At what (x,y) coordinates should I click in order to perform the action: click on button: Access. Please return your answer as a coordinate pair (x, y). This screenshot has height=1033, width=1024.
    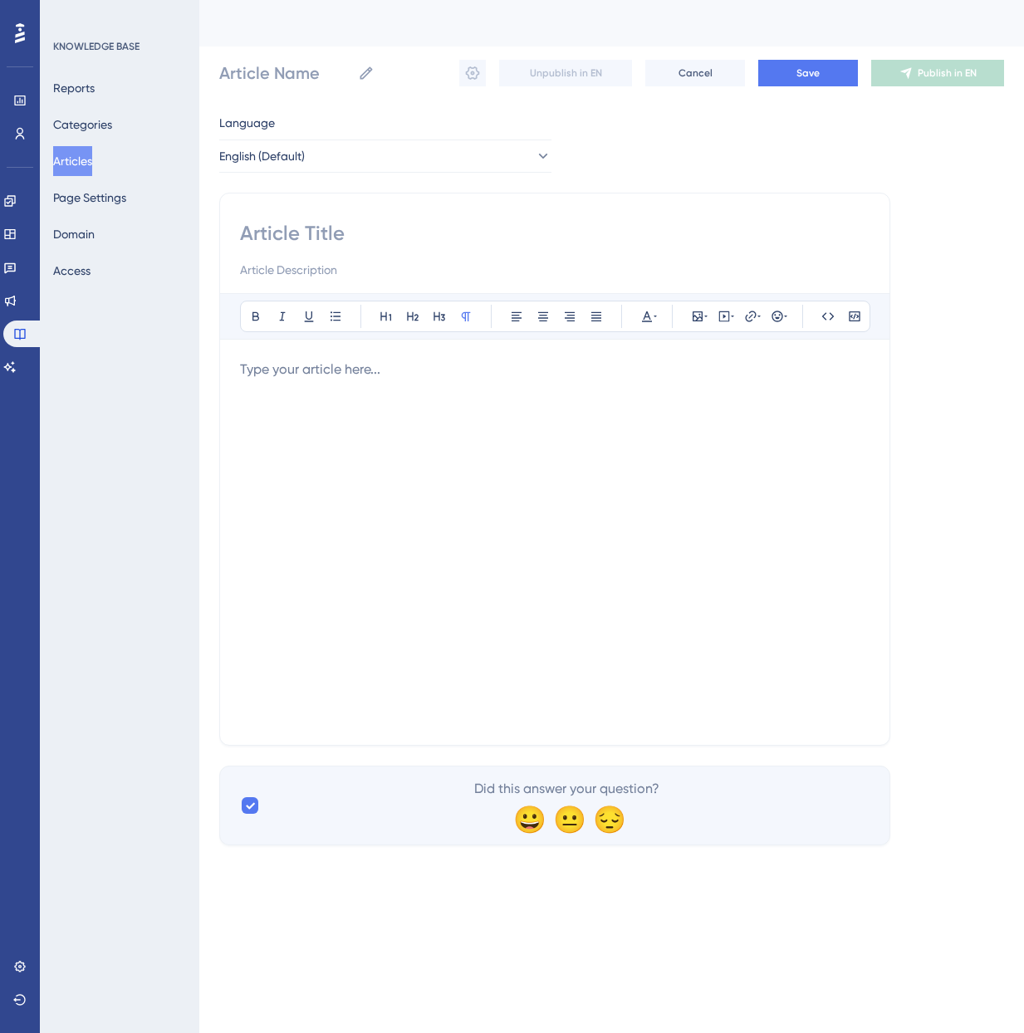
    Looking at the image, I should click on (71, 271).